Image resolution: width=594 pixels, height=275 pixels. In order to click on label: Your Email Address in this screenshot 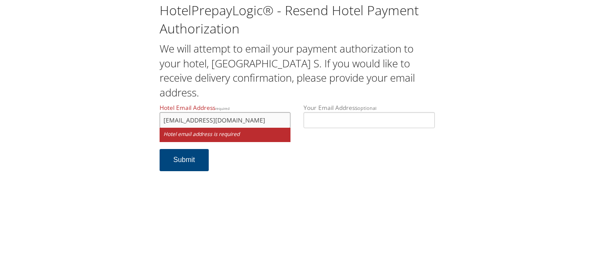, I will do `click(369, 116)`.